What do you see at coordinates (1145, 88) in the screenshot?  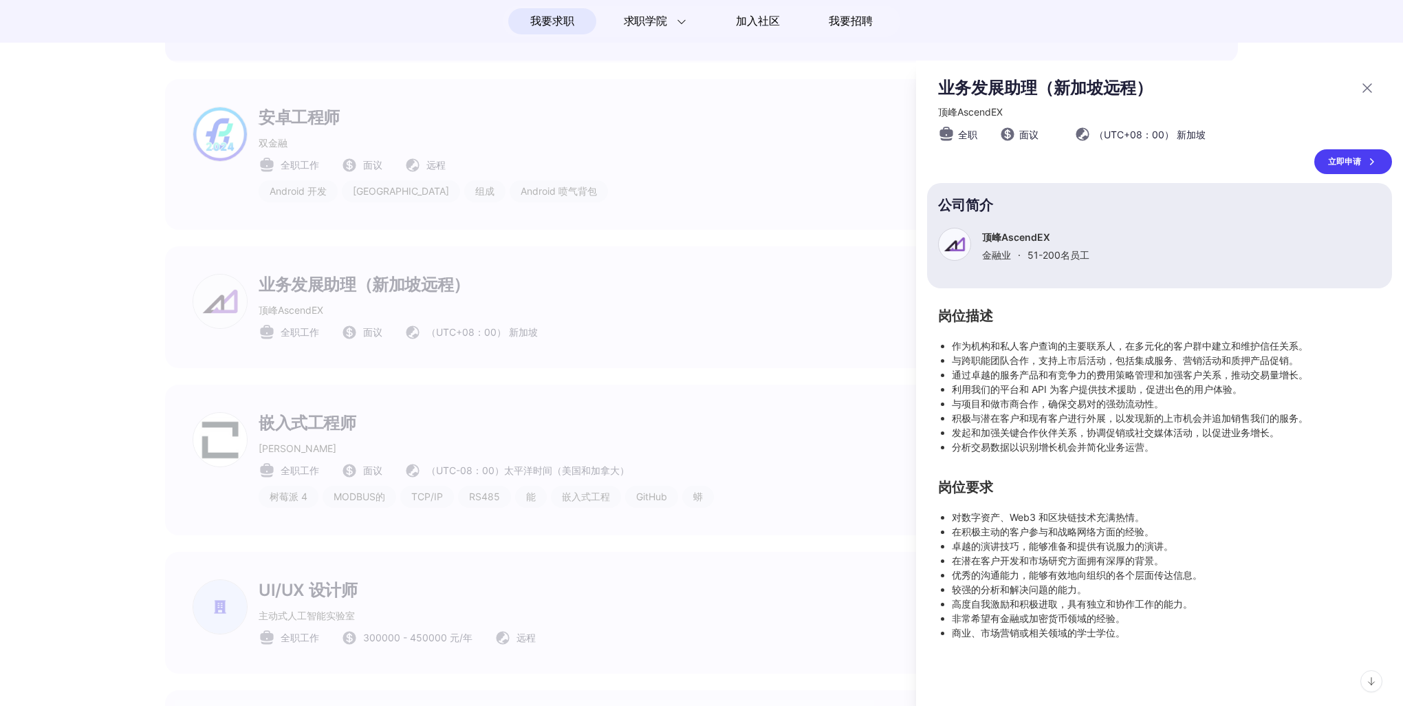 I see `p: 业务发展助理（新加坡远程）` at bounding box center [1145, 88].